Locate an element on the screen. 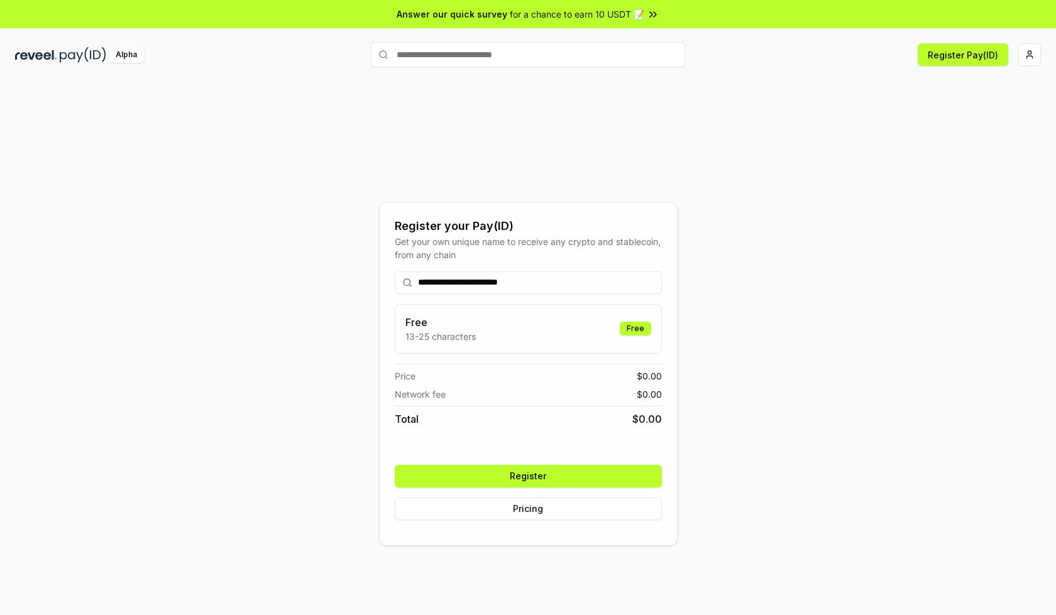 This screenshot has width=1056, height=615. button: Register is located at coordinates (528, 476).